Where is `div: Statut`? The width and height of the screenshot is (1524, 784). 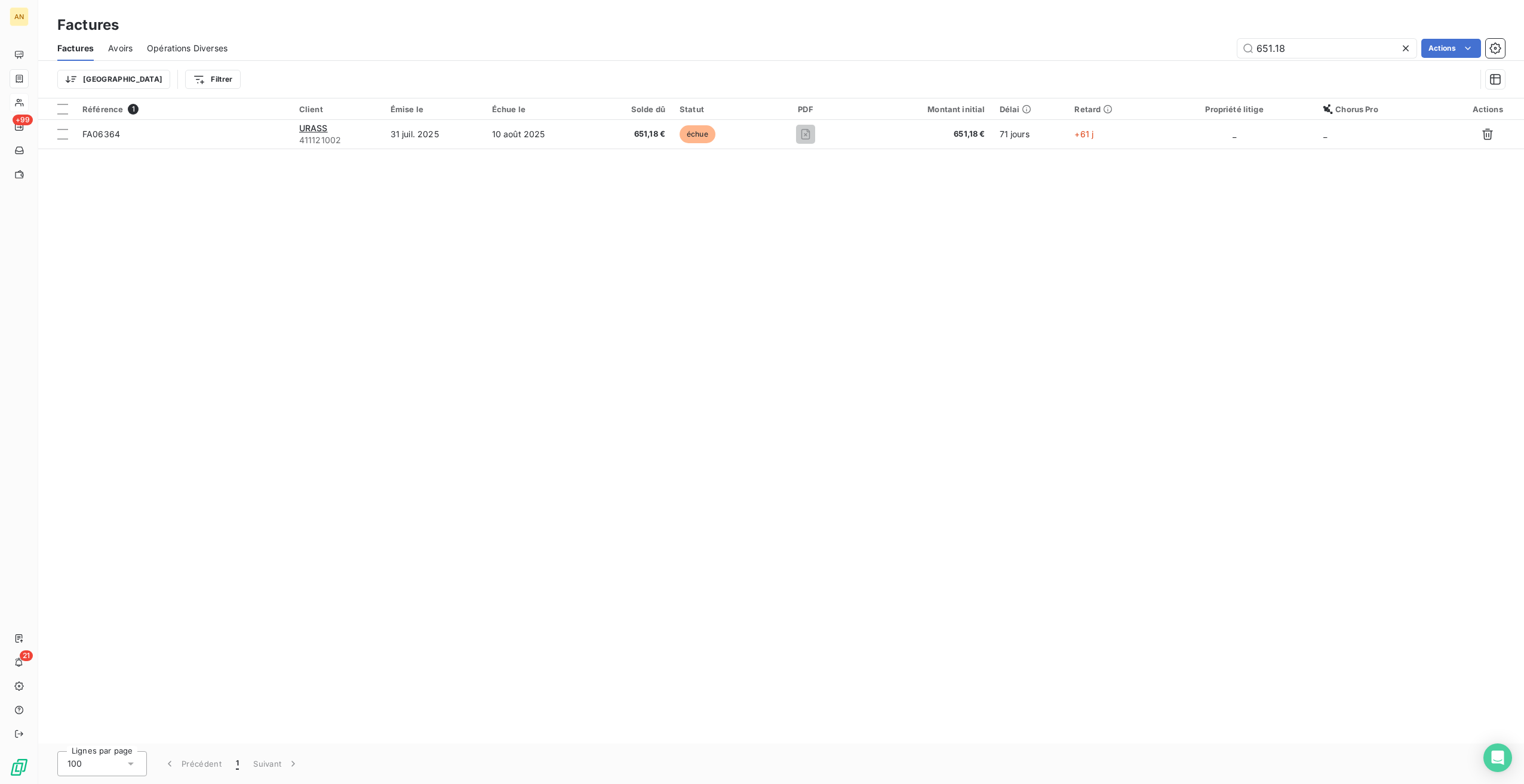
div: Statut is located at coordinates (715, 109).